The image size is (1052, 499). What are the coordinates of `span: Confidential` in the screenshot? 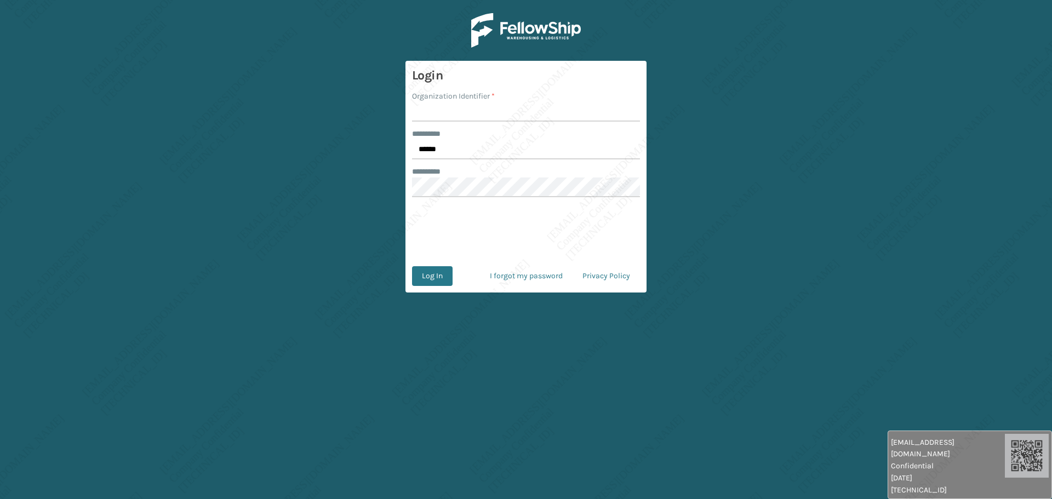 It's located at (948, 466).